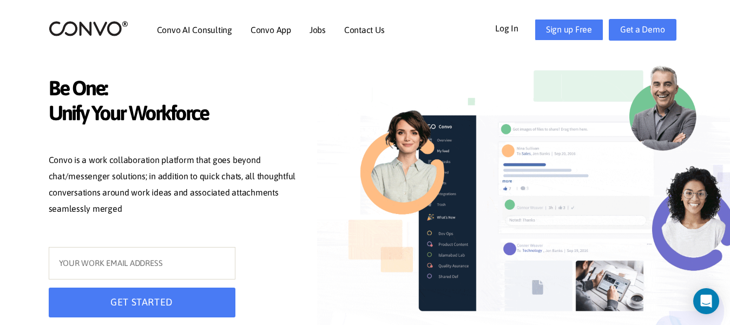  Describe the element at coordinates (271, 30) in the screenshot. I see `a: Convo App` at that location.